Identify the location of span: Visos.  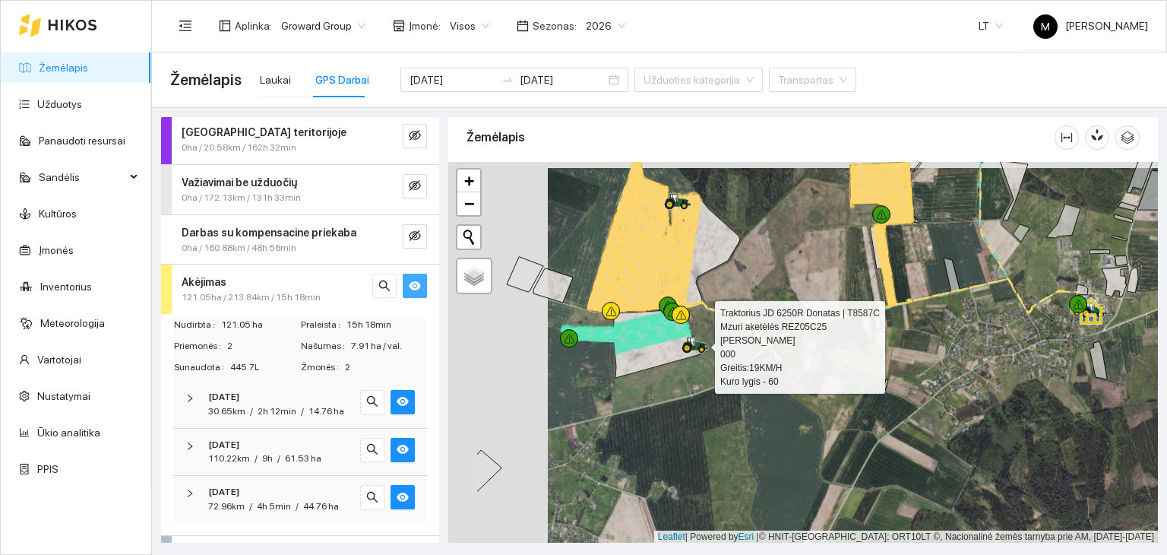
(469, 26).